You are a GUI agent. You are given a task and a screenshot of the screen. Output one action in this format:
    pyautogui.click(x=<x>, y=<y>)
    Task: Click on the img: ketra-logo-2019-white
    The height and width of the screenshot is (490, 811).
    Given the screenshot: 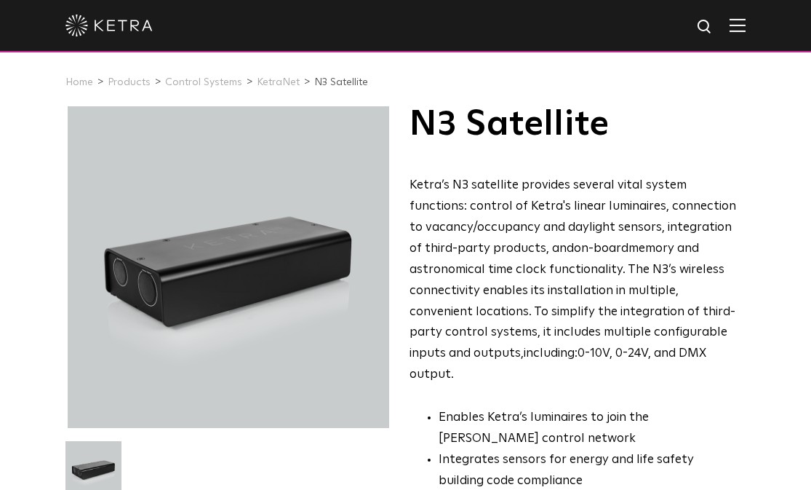 What is the action you would take?
    pyautogui.click(x=109, y=25)
    